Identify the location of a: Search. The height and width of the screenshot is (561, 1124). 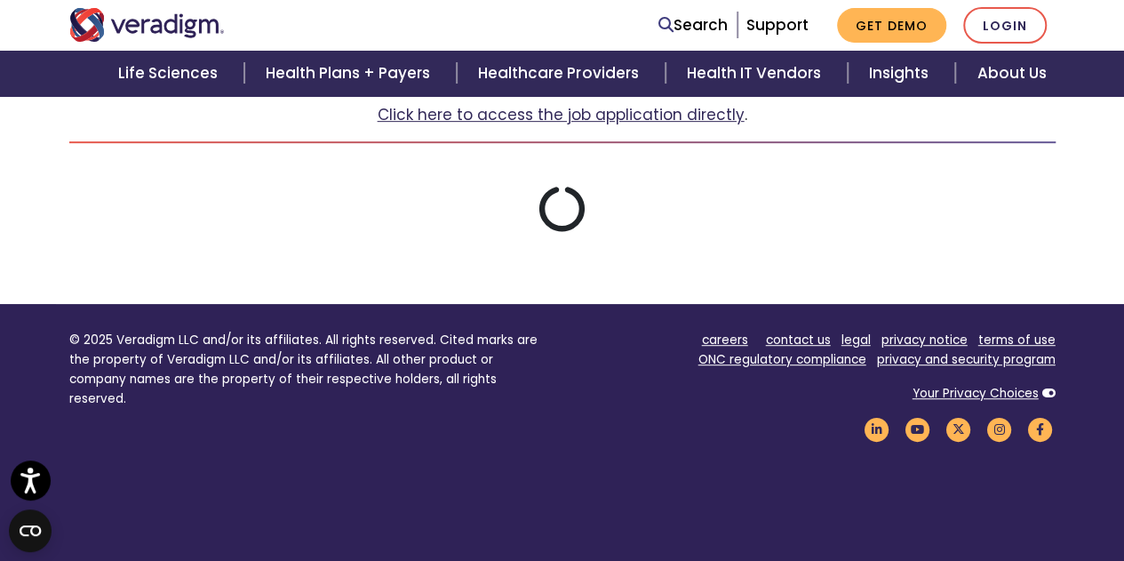
(693, 25).